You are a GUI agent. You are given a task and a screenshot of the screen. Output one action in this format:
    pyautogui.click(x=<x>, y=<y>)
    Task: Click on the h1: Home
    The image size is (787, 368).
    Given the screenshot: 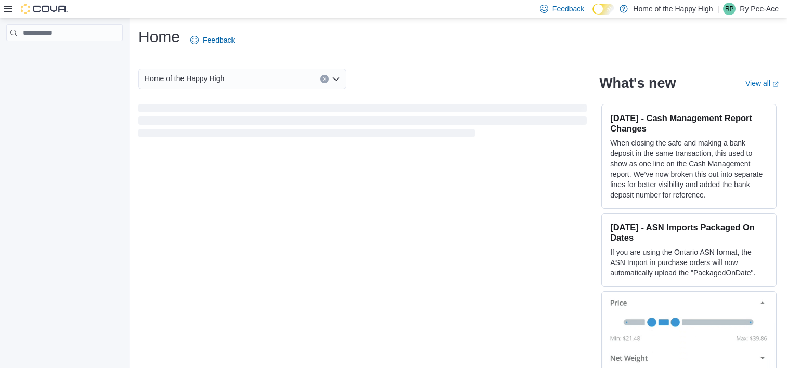 What is the action you would take?
    pyautogui.click(x=159, y=37)
    